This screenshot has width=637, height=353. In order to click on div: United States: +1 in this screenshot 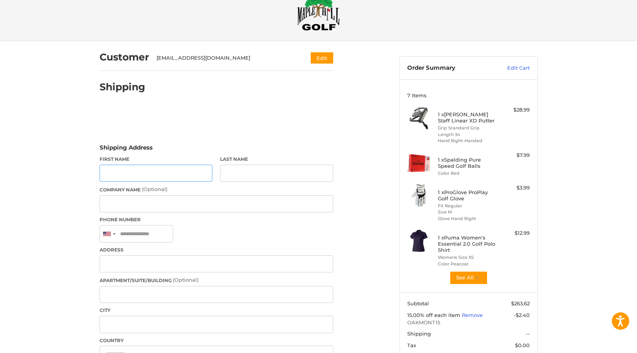, I will do `click(109, 234)`.